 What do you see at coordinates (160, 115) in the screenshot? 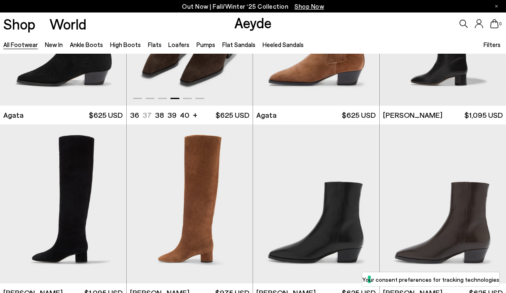
I see `li: 38` at bounding box center [160, 115].